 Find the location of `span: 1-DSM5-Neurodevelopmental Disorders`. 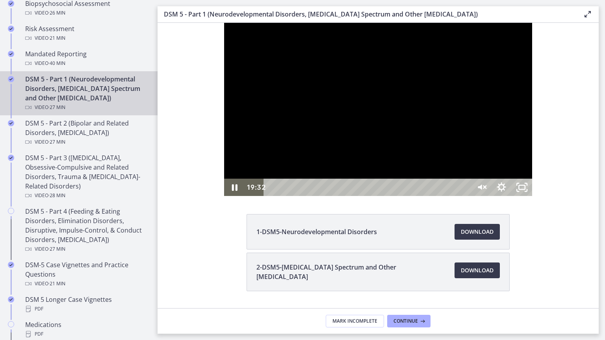

span: 1-DSM5-Neurodevelopmental Disorders is located at coordinates (317, 232).